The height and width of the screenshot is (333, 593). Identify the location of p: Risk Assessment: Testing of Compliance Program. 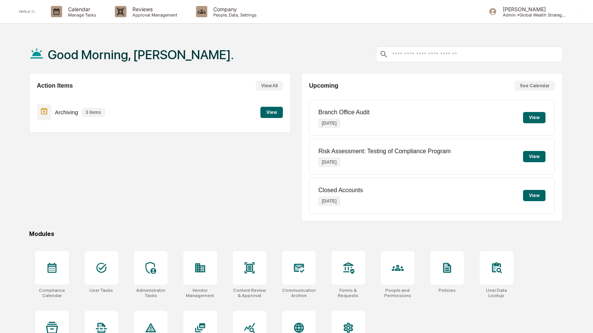
(385, 151).